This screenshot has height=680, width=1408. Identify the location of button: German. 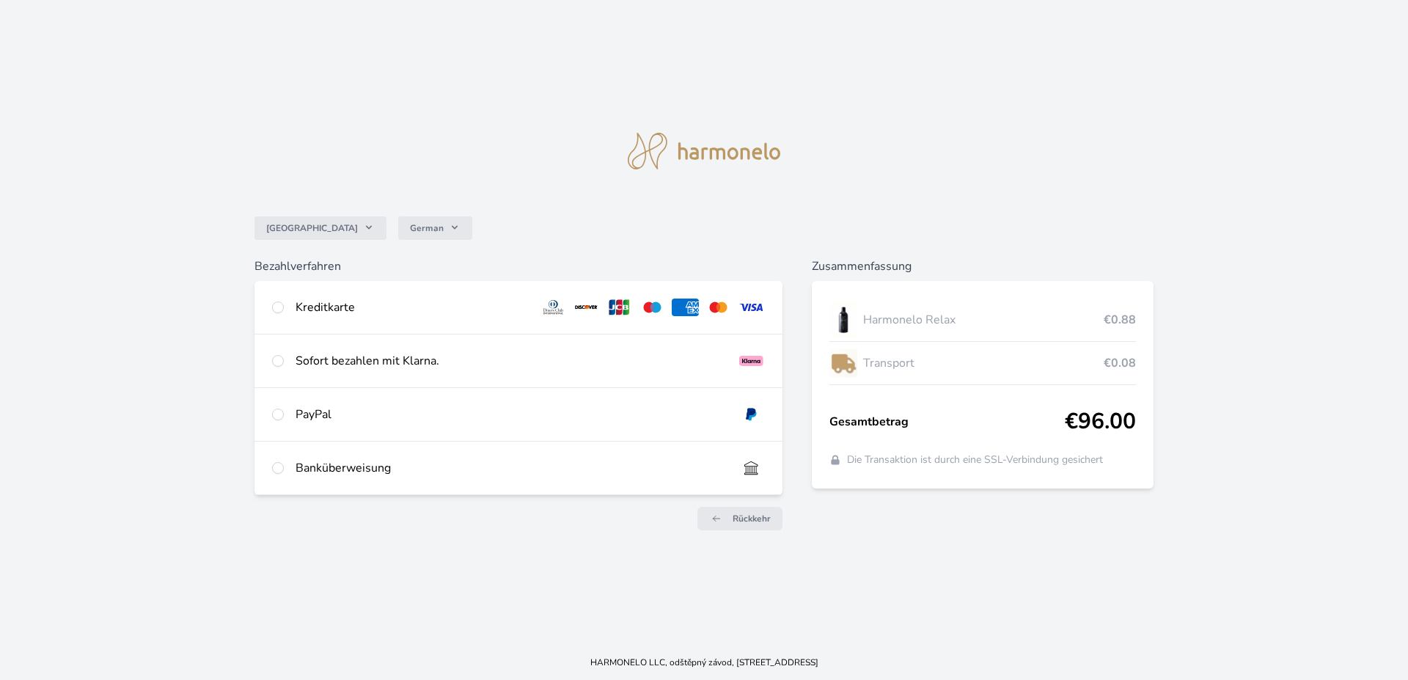
(435, 228).